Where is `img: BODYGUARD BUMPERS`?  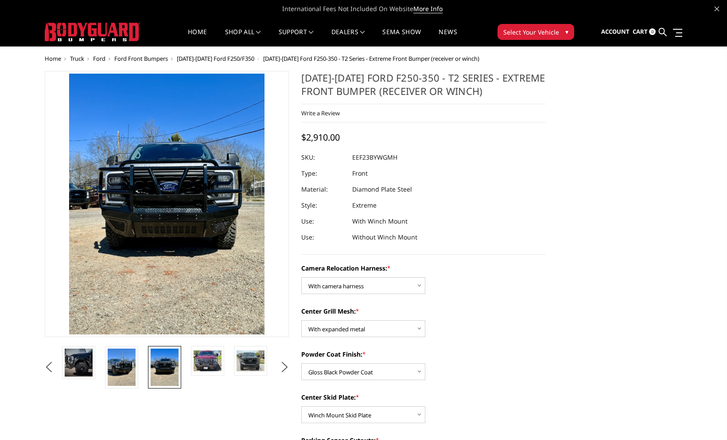
img: BODYGUARD BUMPERS is located at coordinates (92, 32).